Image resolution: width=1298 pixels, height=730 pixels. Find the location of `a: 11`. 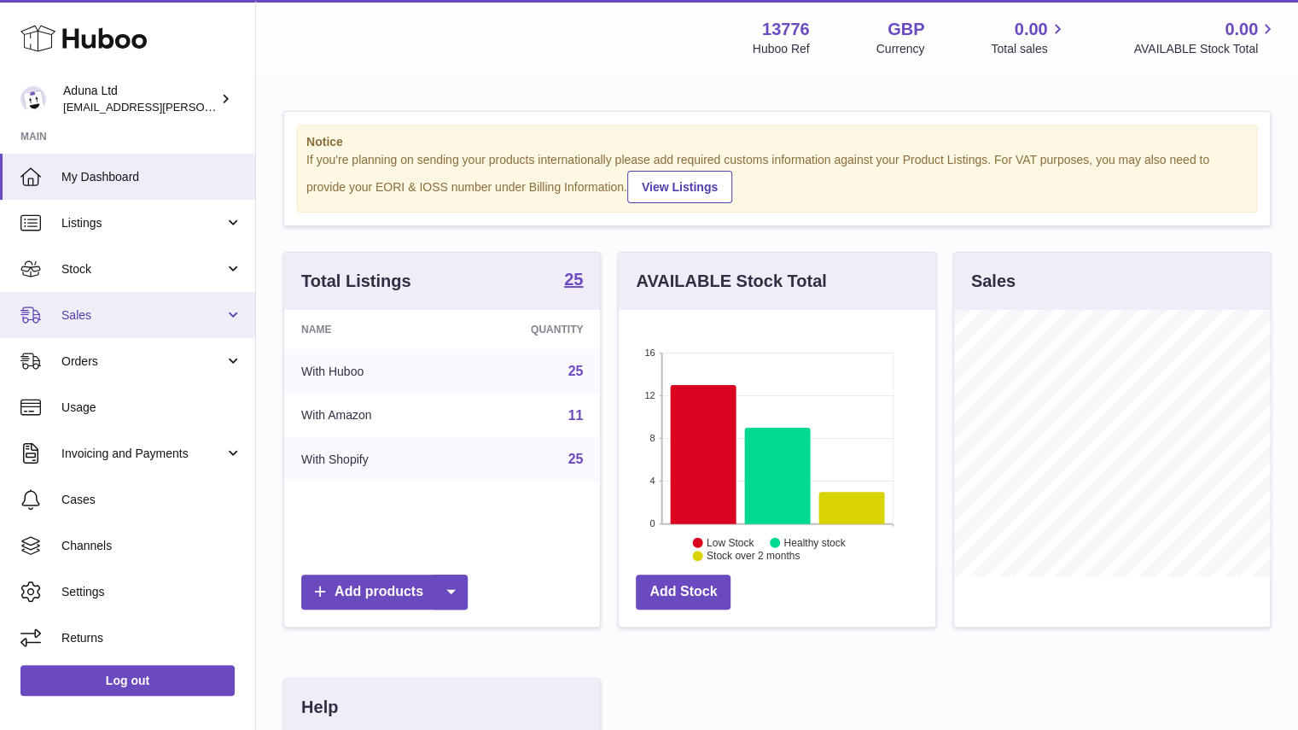

a: 11 is located at coordinates (576, 415).